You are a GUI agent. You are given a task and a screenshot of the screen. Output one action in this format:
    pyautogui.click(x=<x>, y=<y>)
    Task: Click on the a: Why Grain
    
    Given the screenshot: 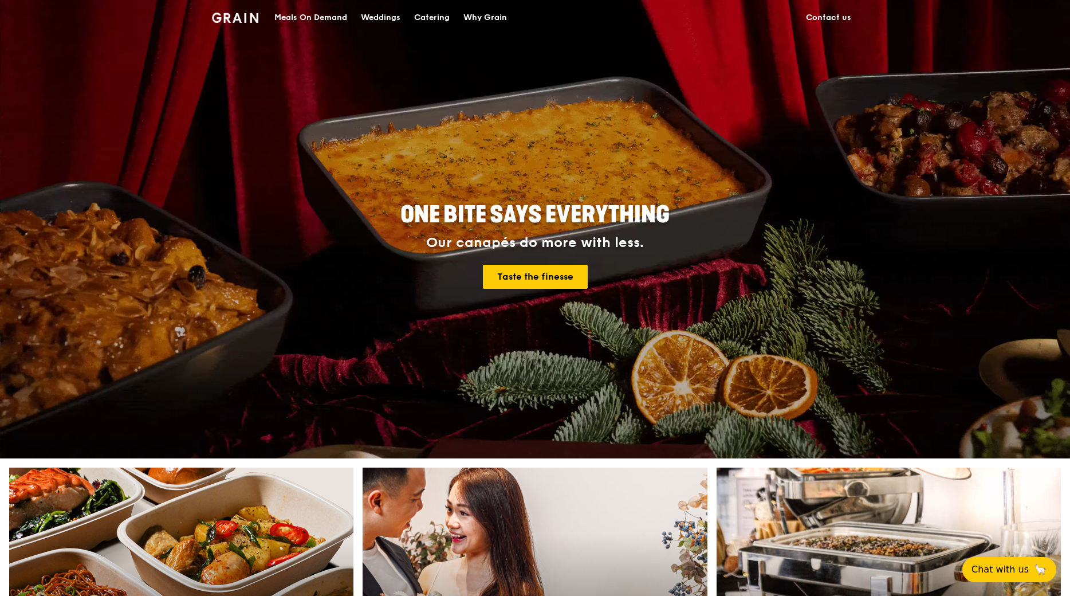 What is the action you would take?
    pyautogui.click(x=485, y=18)
    